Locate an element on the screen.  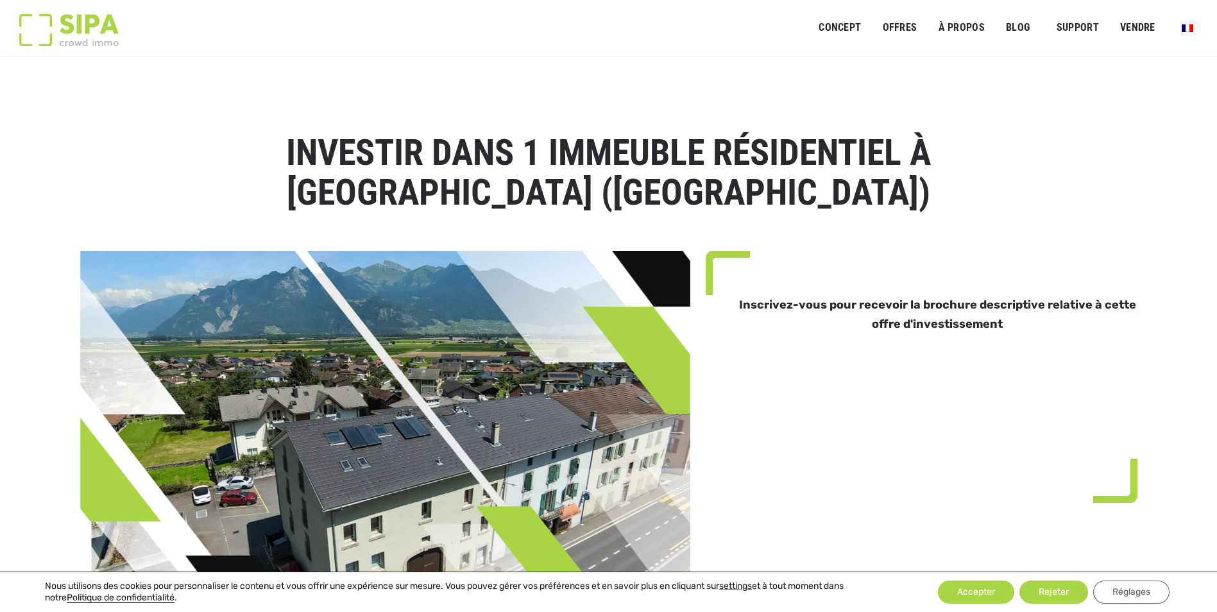
a: Politique de confidentialité is located at coordinates (121, 597).